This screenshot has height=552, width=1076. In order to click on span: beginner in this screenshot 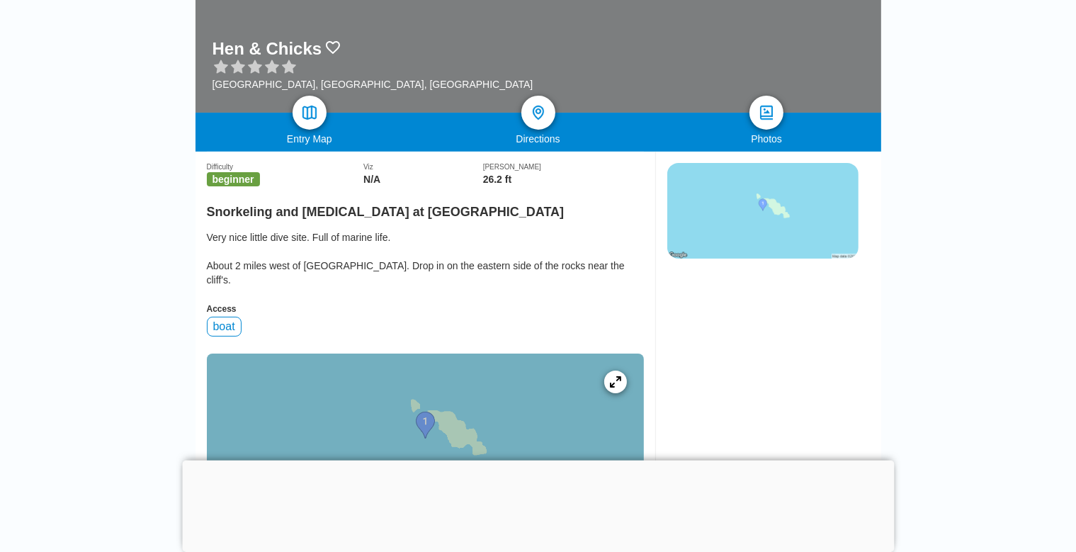, I will do `click(233, 179)`.